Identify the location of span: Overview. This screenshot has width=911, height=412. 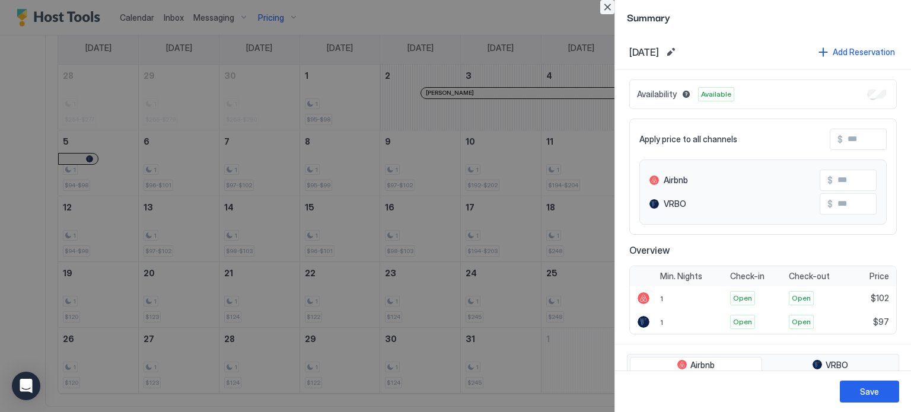
(762, 250).